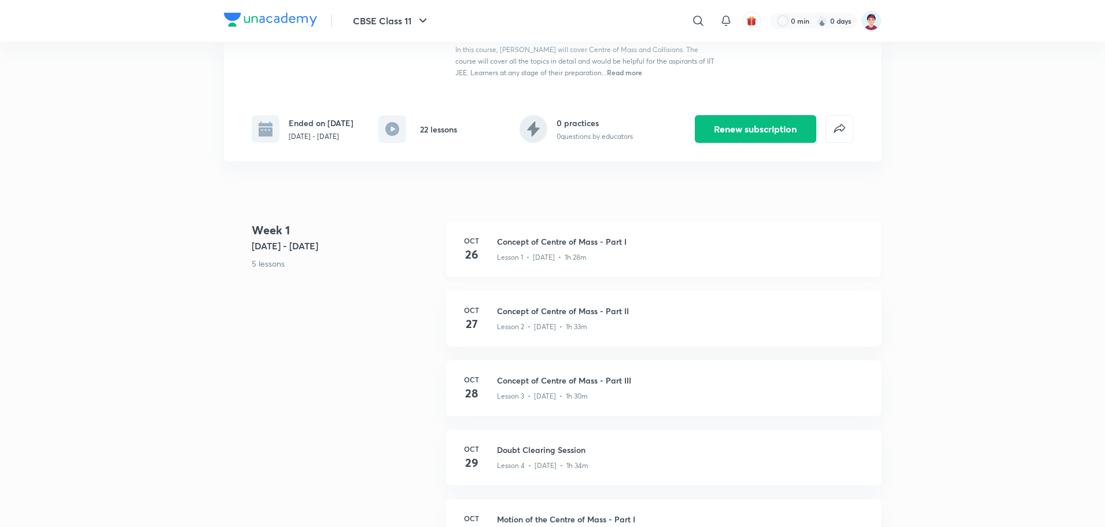 This screenshot has height=527, width=1105. What do you see at coordinates (872, 21) in the screenshot?
I see `img: Suryanshu choudhury` at bounding box center [872, 21].